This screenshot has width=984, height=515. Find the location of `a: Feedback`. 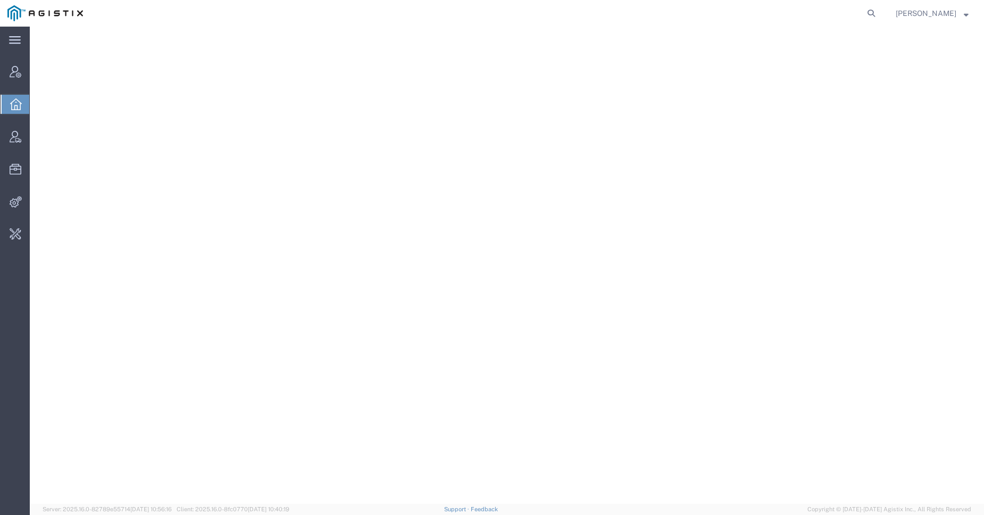

a: Feedback is located at coordinates (484, 509).